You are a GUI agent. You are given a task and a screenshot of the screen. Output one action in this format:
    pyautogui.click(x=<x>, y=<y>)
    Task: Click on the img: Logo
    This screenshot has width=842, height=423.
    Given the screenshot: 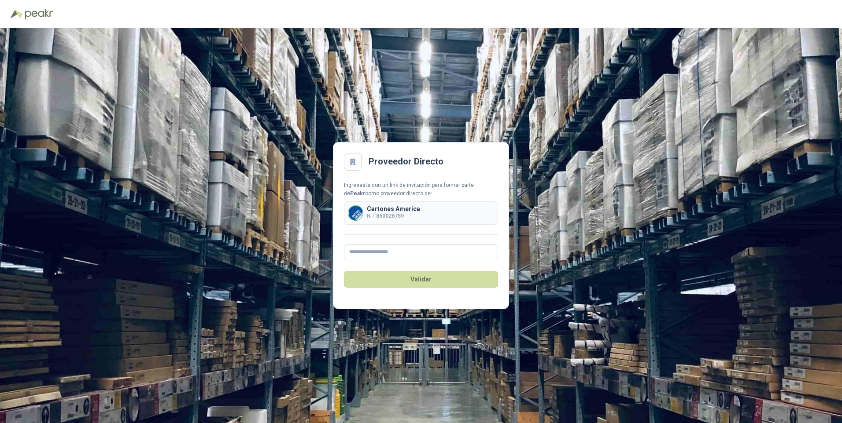 What is the action you would take?
    pyautogui.click(x=17, y=14)
    